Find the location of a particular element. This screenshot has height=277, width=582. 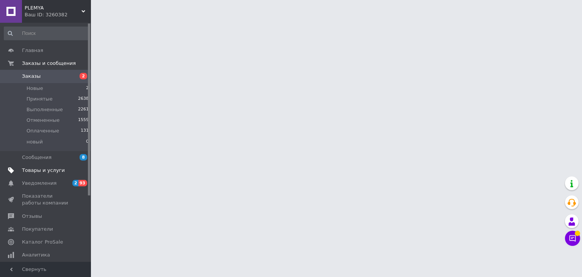

span: 1559 is located at coordinates (83, 120).